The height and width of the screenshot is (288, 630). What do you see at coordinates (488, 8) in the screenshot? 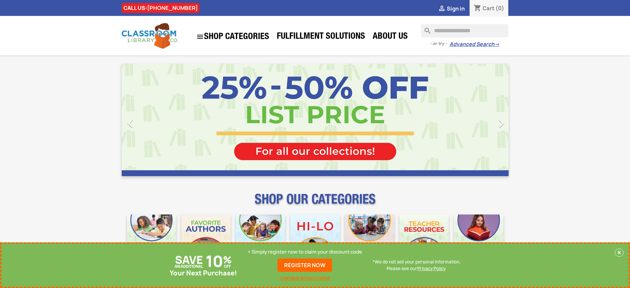
I see `span: Cart` at bounding box center [488, 8].